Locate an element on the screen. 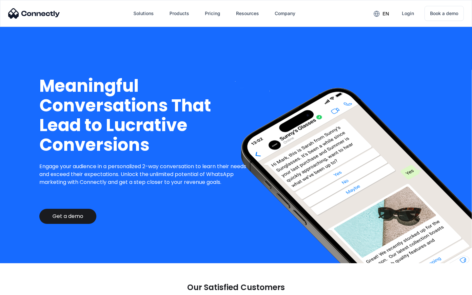 The width and height of the screenshot is (472, 295). p: Our Satisfied Customers is located at coordinates (236, 287).